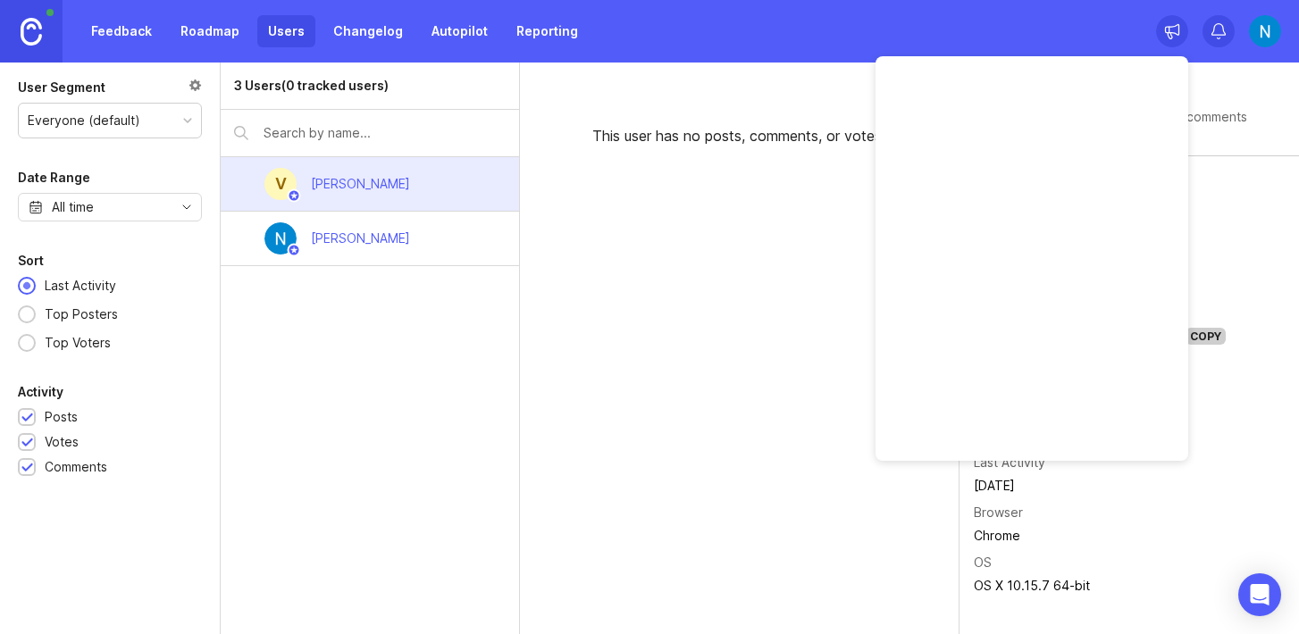 This screenshot has width=1299, height=634. I want to click on div: Everyone (default), so click(84, 121).